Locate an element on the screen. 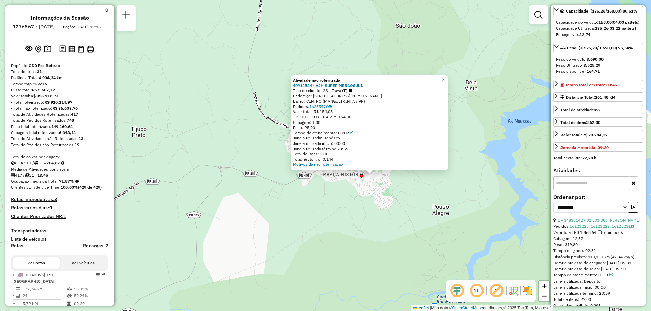 Image resolution: width=651 pixels, height=311 pixels. div: Peso: 25,90 is located at coordinates (369, 128).